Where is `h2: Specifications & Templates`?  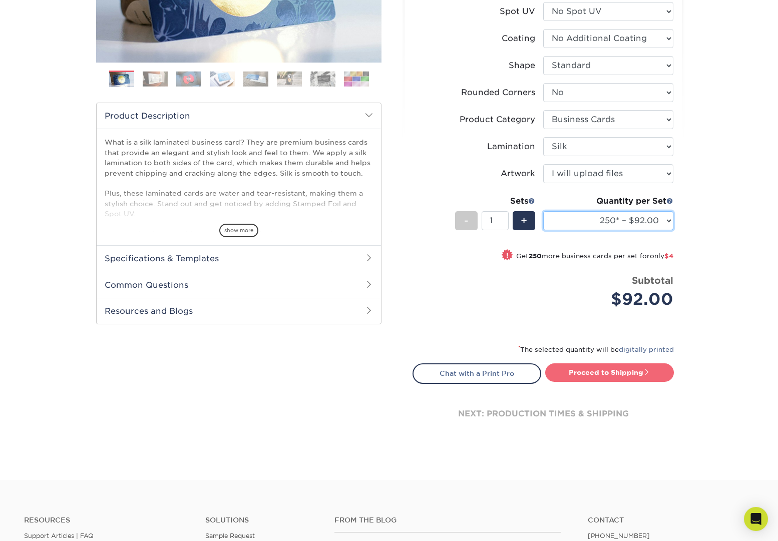 h2: Specifications & Templates is located at coordinates (239, 258).